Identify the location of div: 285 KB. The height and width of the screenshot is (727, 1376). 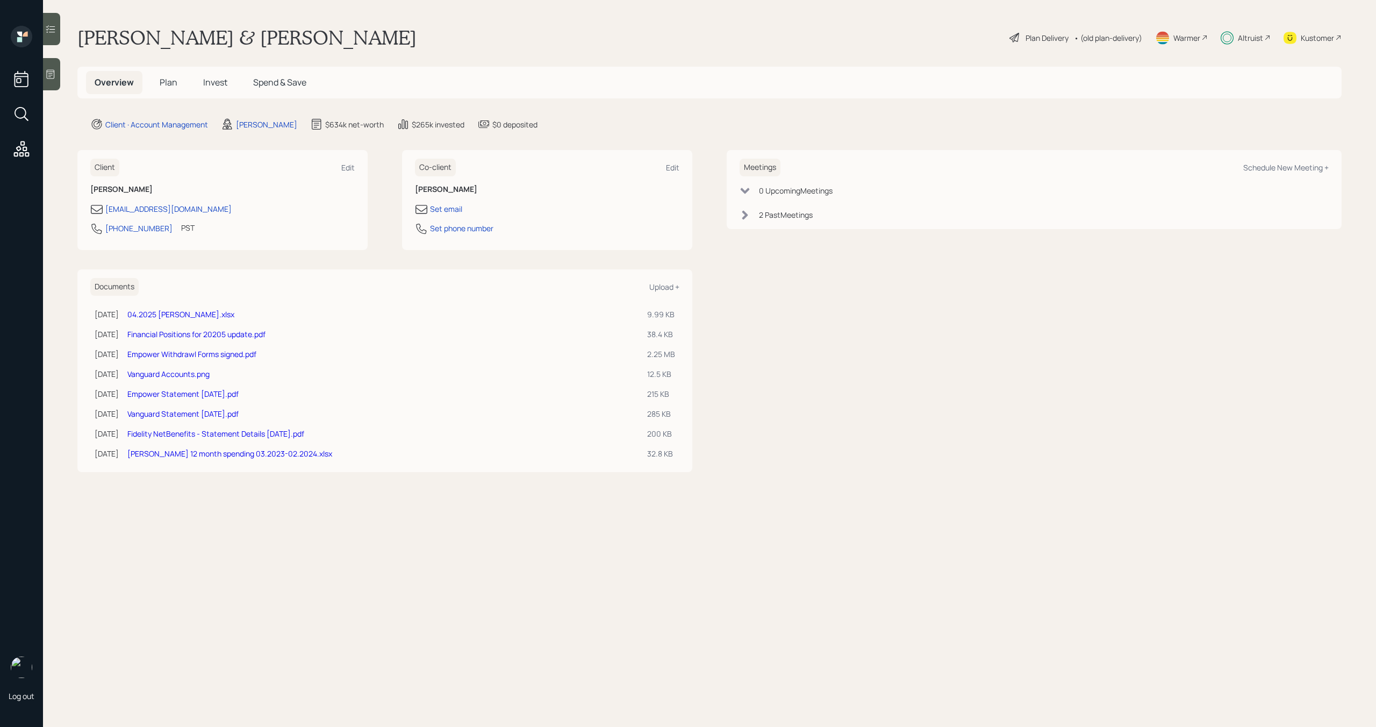
(661, 413).